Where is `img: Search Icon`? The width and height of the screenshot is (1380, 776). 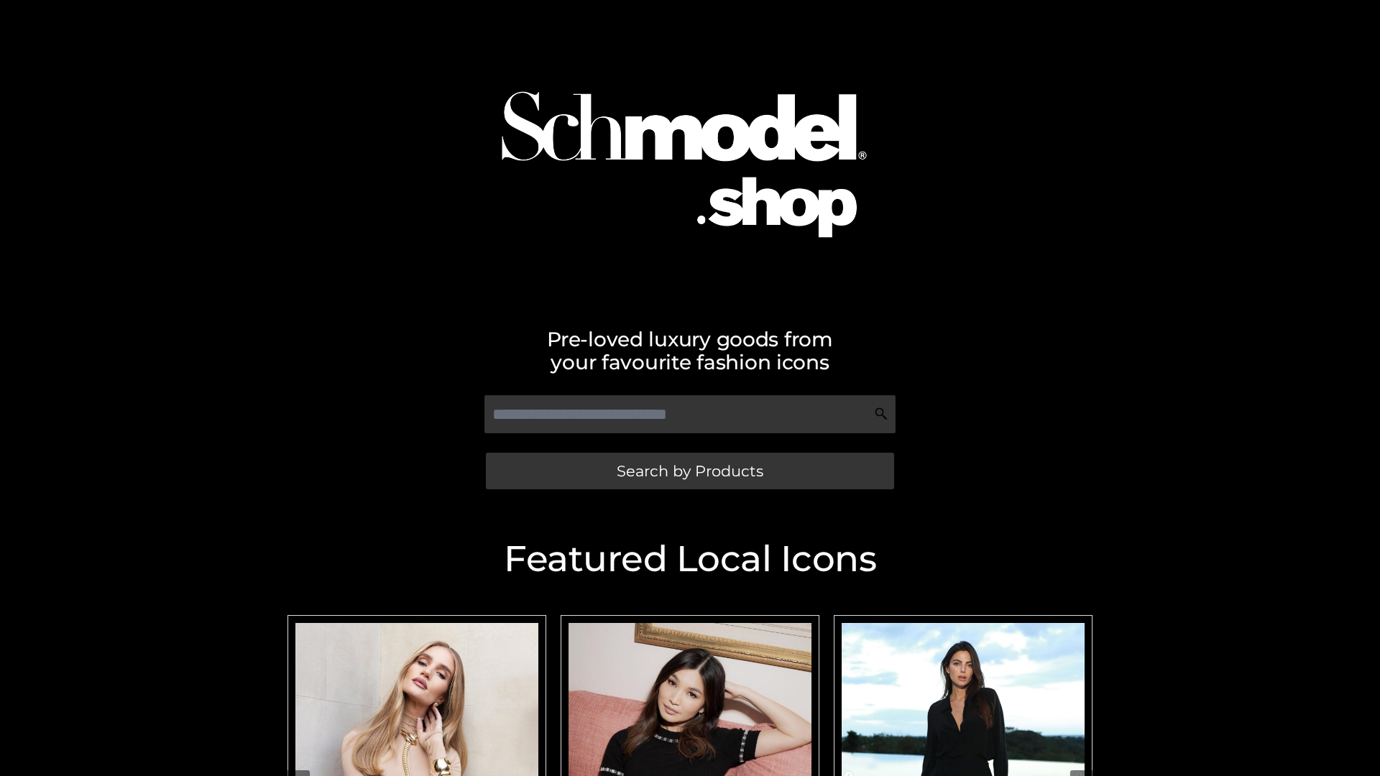 img: Search Icon is located at coordinates (881, 414).